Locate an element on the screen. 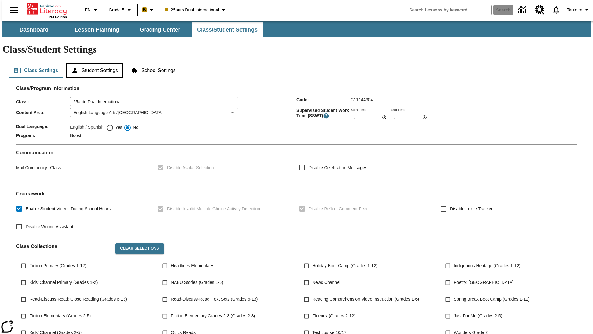 Image resolution: width=593 pixels, height=334 pixels. button: School Settings is located at coordinates (153, 70).